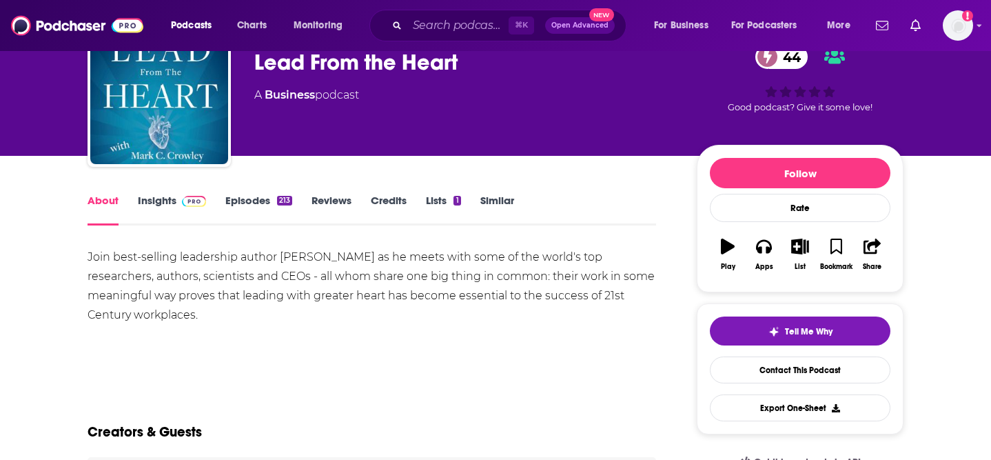 The height and width of the screenshot is (460, 991). Describe the element at coordinates (497, 210) in the screenshot. I see `a: Similar` at that location.